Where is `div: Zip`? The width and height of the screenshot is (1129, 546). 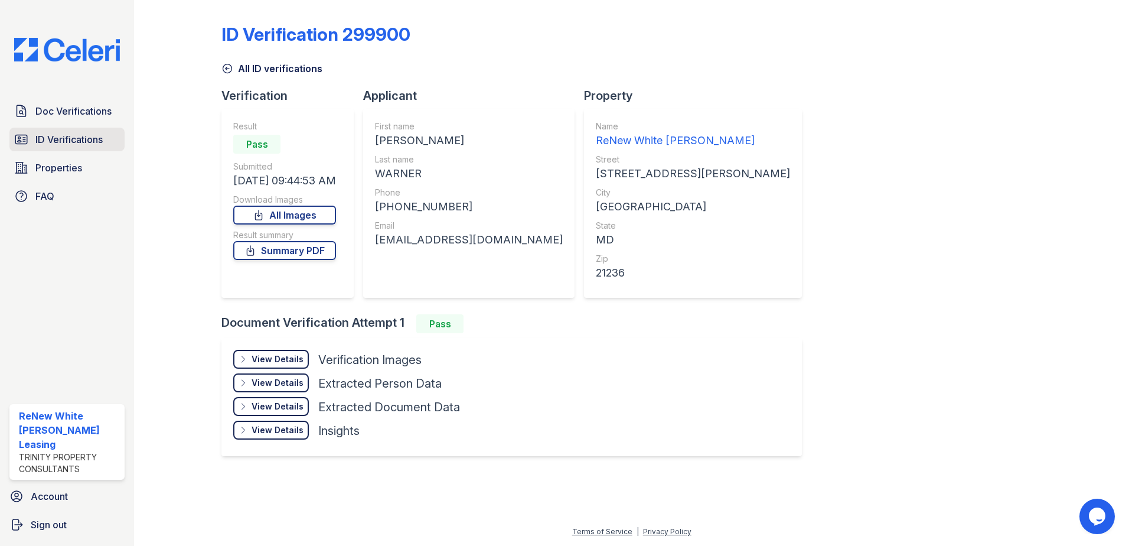 div: Zip is located at coordinates (693, 259).